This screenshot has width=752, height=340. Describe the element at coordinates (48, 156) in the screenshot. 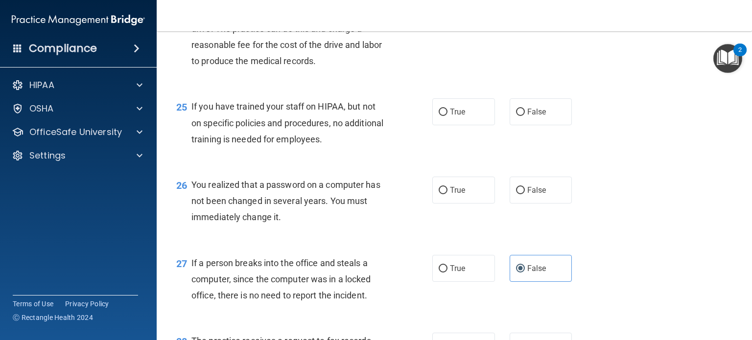

I see `p: Settings` at that location.